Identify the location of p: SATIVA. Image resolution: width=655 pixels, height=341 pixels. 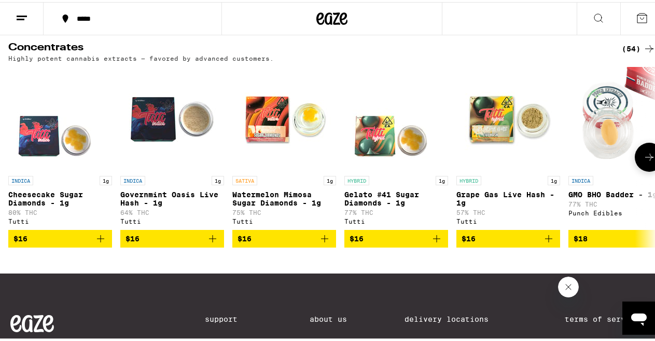
(245, 178).